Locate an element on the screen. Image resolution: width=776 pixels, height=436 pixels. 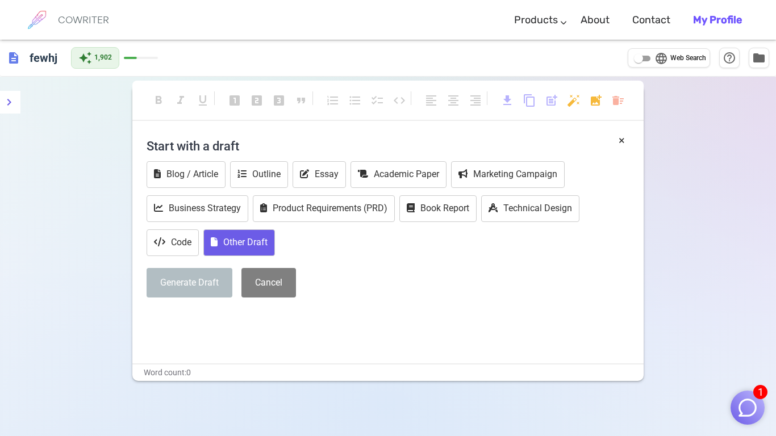
span: download is located at coordinates (507, 101).